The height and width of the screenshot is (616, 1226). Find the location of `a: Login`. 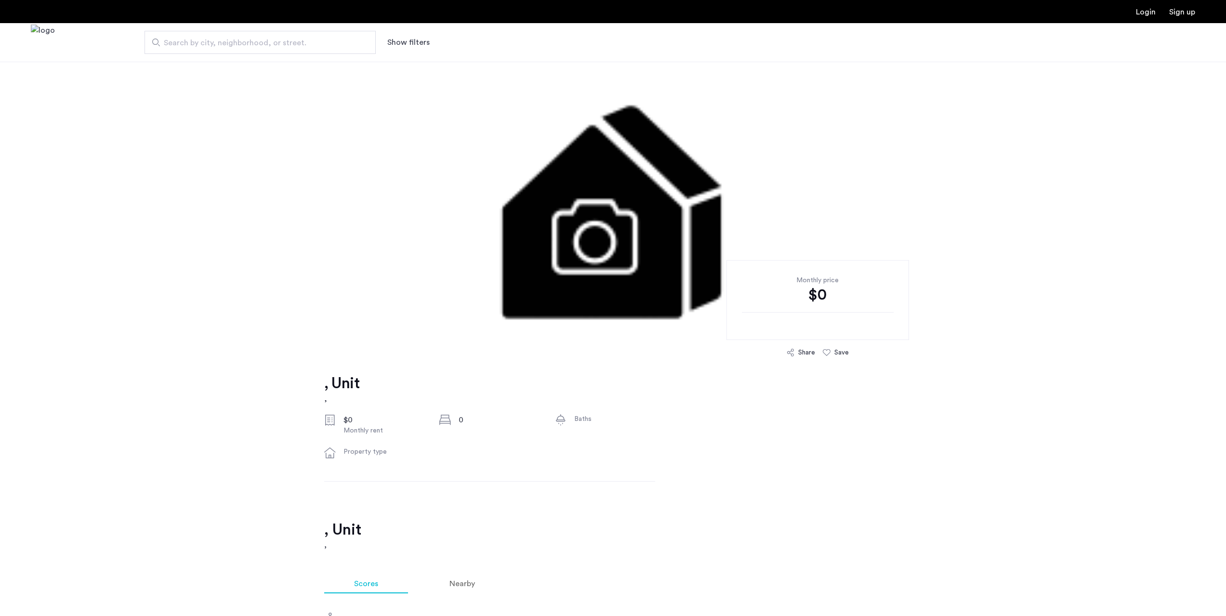

a: Login is located at coordinates (1145, 12).